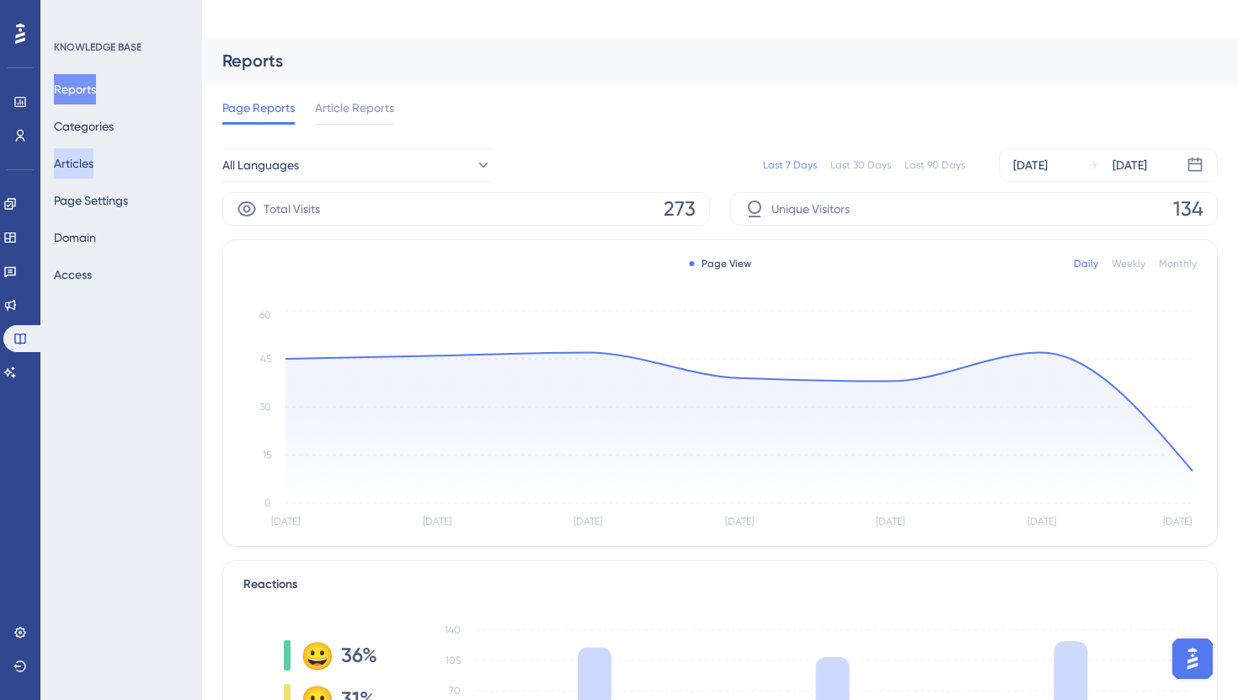 The height and width of the screenshot is (700, 1238). What do you see at coordinates (357, 165) in the screenshot?
I see `button: All Languages` at bounding box center [357, 165].